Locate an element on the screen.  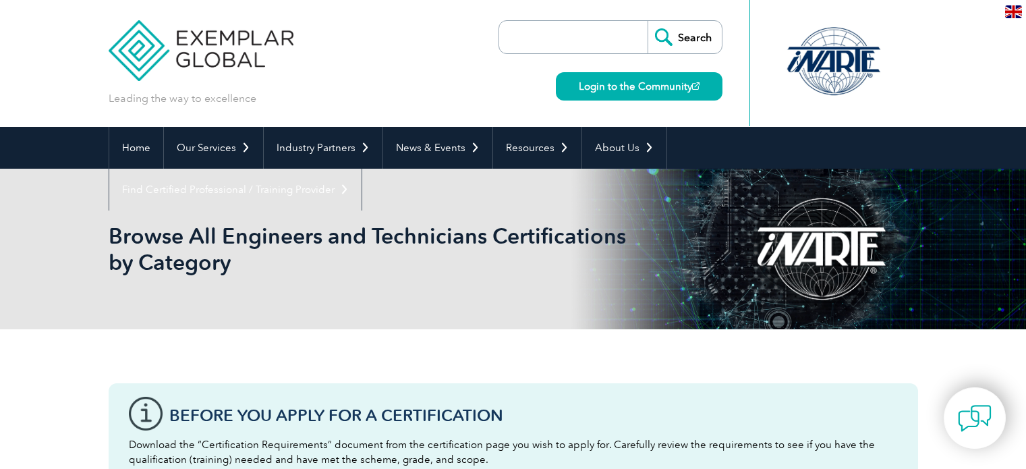
p: Download the “Certification Requirements” document from the certification page you wish to apply ... is located at coordinates (513, 452).